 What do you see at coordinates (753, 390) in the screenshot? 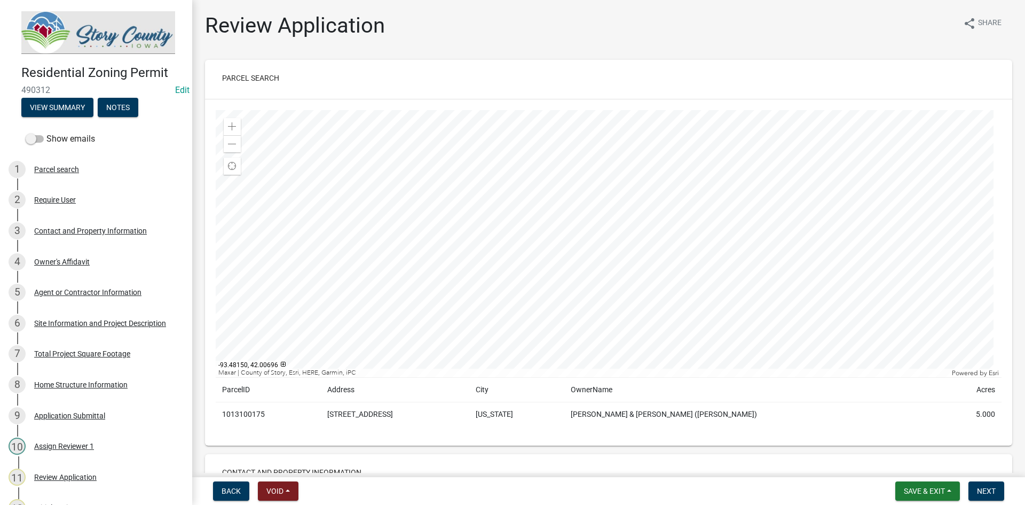
I see `td: OwnerName` at bounding box center [753, 390].